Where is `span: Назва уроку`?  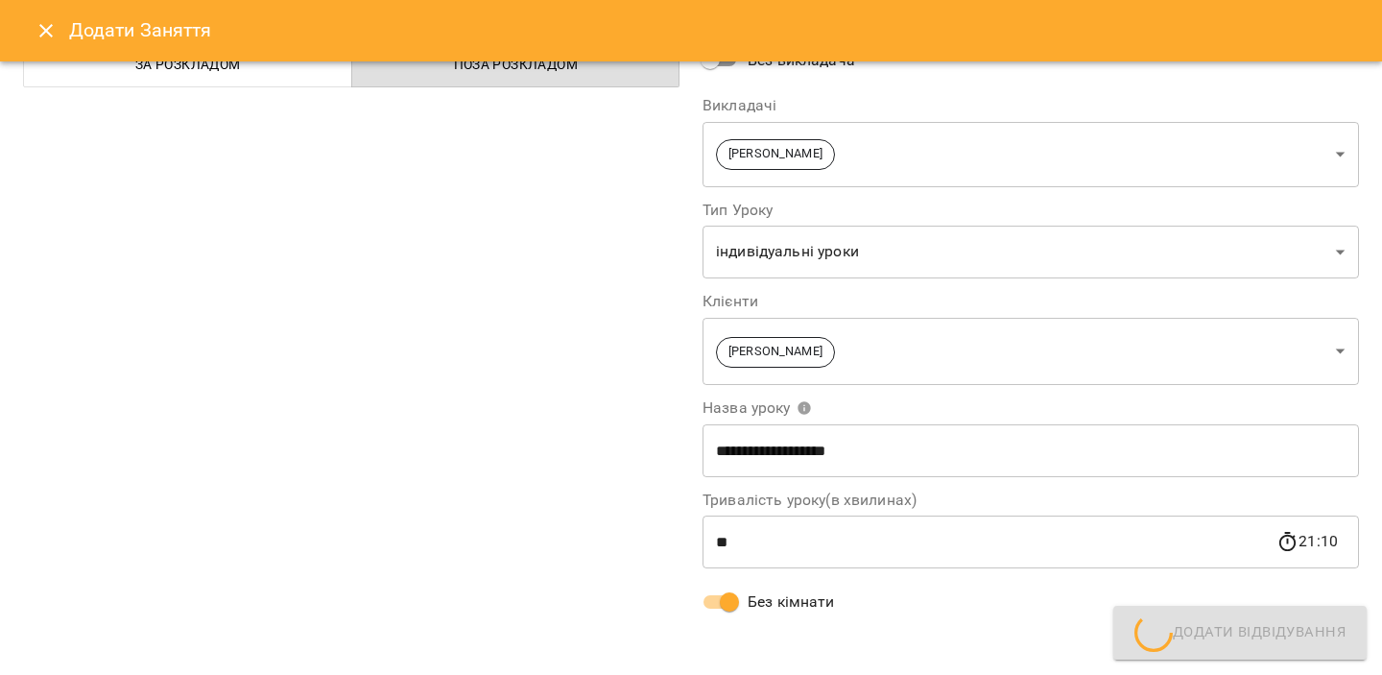
span: Назва уроку is located at coordinates (757, 408).